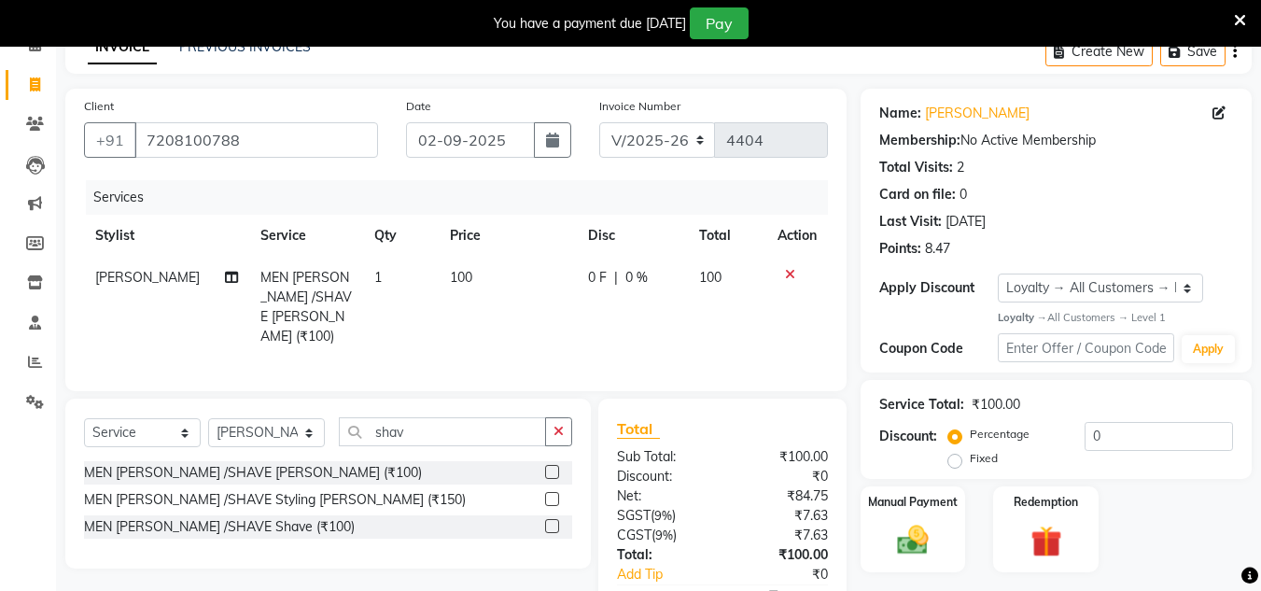 This screenshot has height=591, width=1261. Describe the element at coordinates (122, 48) in the screenshot. I see `a: INVOICE` at that location.